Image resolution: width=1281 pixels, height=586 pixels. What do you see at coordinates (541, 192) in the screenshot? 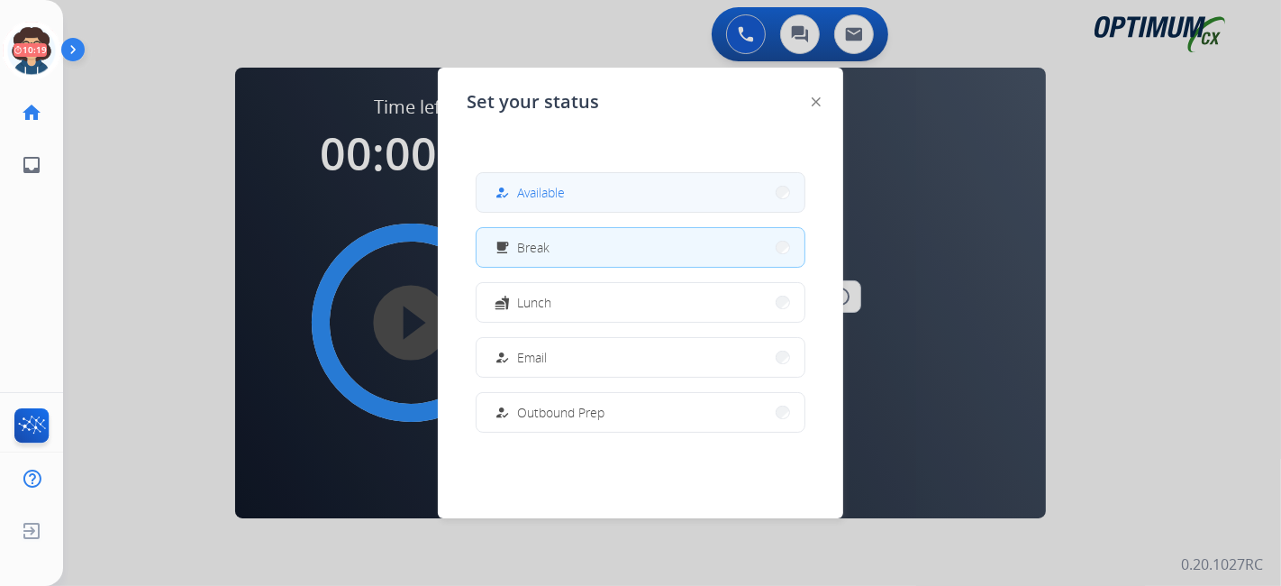
I see `span: Available` at bounding box center [541, 192].